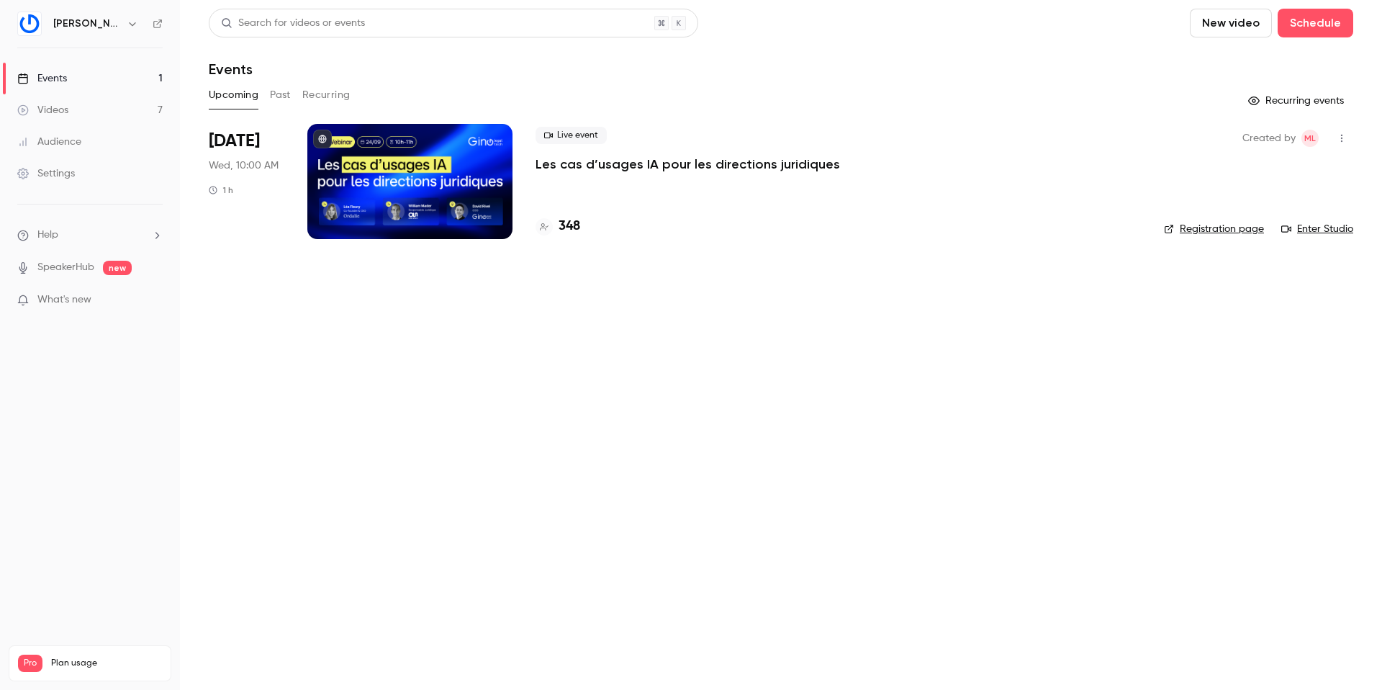 This screenshot has width=1382, height=690. Describe the element at coordinates (688, 164) in the screenshot. I see `p: Les cas d’usages IA pour les directions juridiques` at that location.